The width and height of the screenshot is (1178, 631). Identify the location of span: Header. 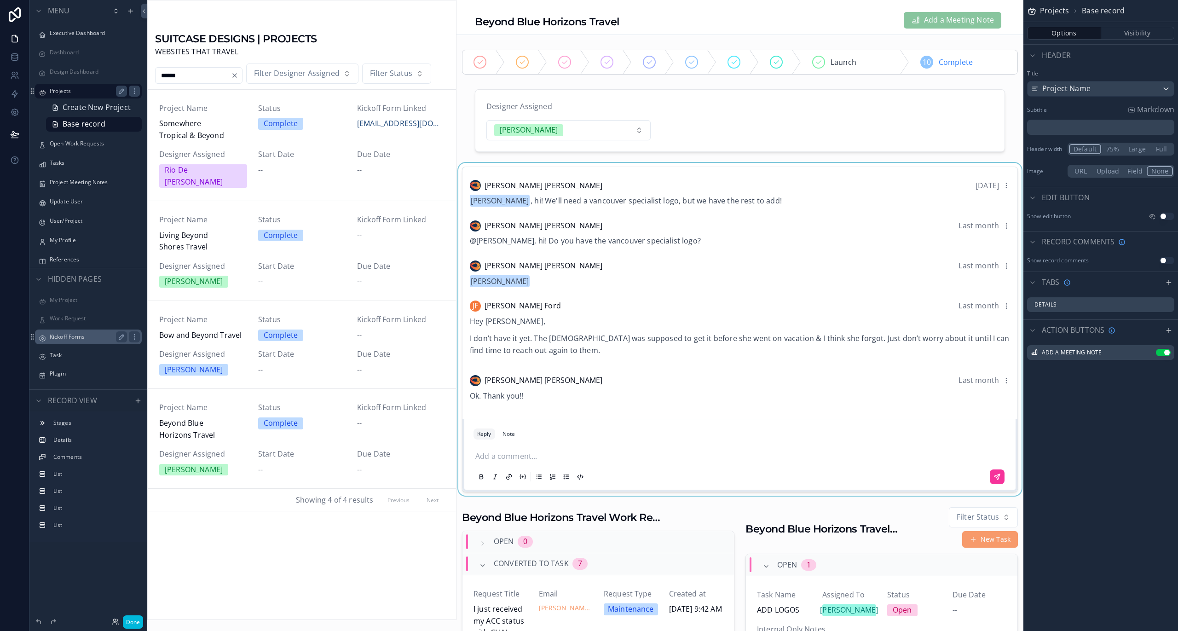
(1056, 56).